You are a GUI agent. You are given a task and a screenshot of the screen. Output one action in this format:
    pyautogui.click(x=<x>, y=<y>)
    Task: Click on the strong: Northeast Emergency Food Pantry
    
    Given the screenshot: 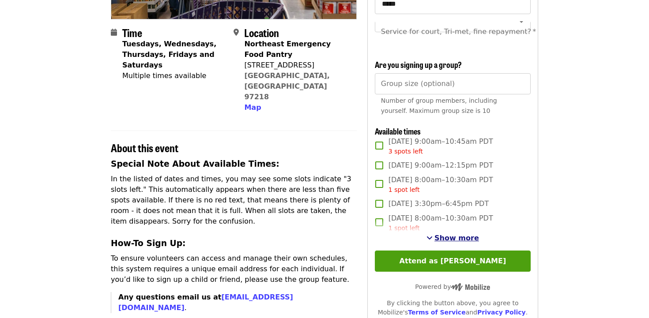 What is the action you would take?
    pyautogui.click(x=288, y=49)
    